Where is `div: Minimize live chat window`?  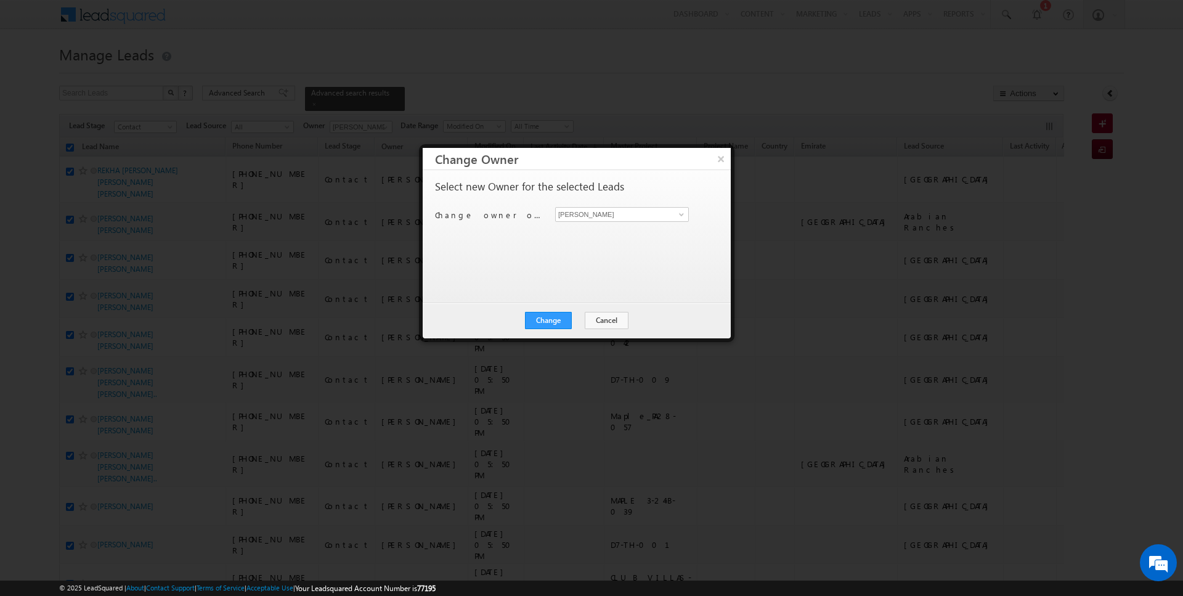
div: Minimize live chat window is located at coordinates (217, 21).